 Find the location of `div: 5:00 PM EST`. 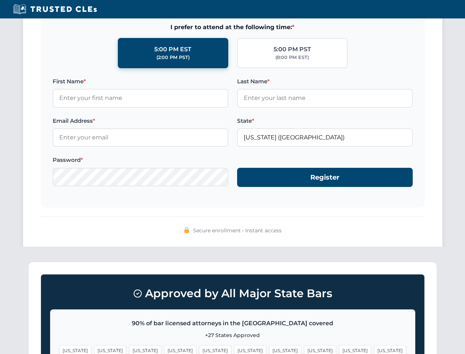

div: 5:00 PM EST is located at coordinates (173, 49).